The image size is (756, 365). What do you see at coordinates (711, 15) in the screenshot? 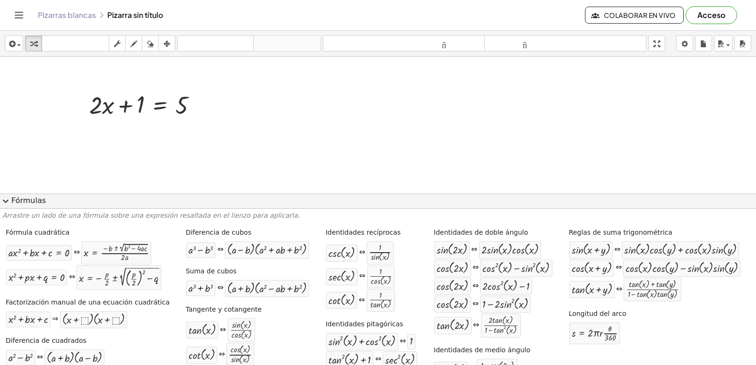
I see `font: Acceso` at bounding box center [711, 15].